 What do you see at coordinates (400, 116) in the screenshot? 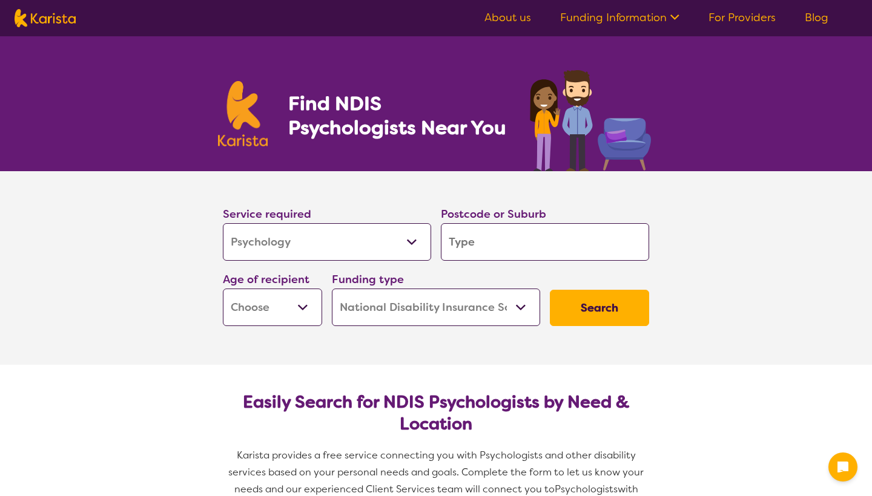
I see `h1: Find NDIS Psychologists Near You` at bounding box center [400, 116].